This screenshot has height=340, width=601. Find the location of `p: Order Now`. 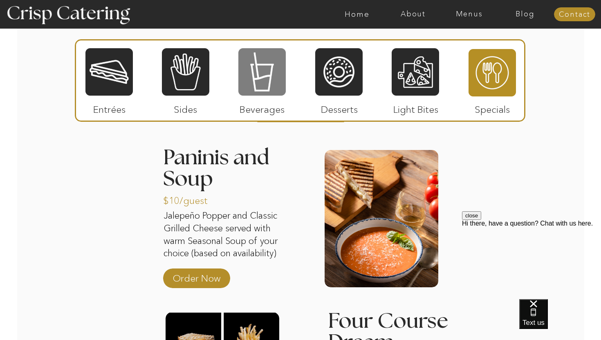

p: Order Now is located at coordinates (196, 276).